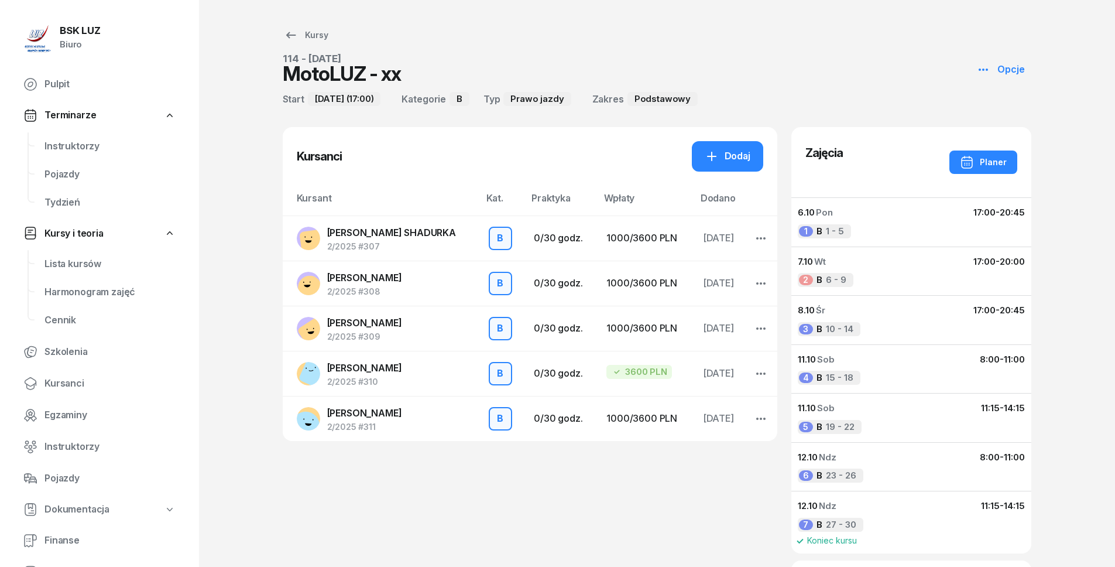 The image size is (1115, 567). I want to click on button: 12.10Ndz11:15-14:157B27 - 30Koniec kursu, so click(911, 522).